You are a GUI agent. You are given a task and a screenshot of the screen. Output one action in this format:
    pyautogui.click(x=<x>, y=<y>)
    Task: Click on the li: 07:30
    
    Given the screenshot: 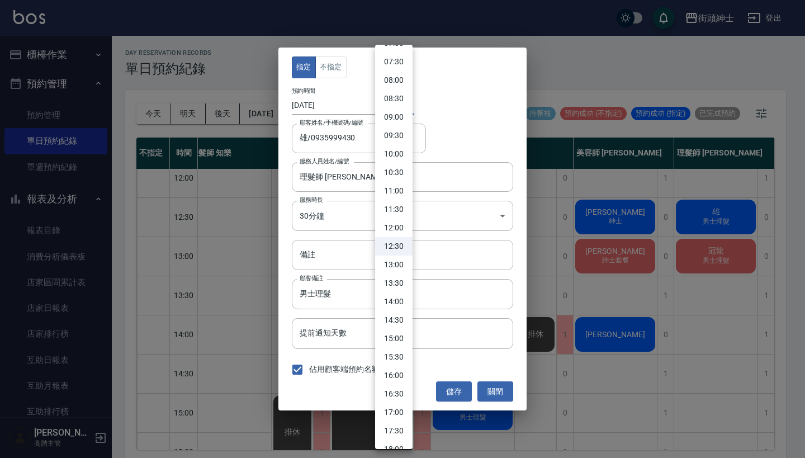 What is the action you would take?
    pyautogui.click(x=394, y=62)
    